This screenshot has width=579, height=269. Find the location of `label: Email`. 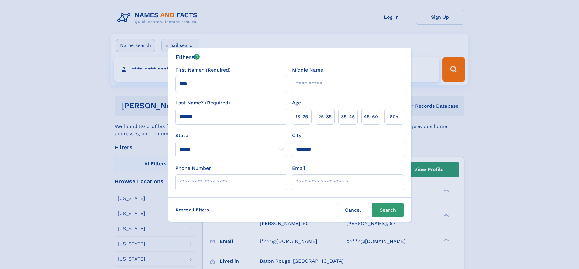

label: Email is located at coordinates (298, 169).